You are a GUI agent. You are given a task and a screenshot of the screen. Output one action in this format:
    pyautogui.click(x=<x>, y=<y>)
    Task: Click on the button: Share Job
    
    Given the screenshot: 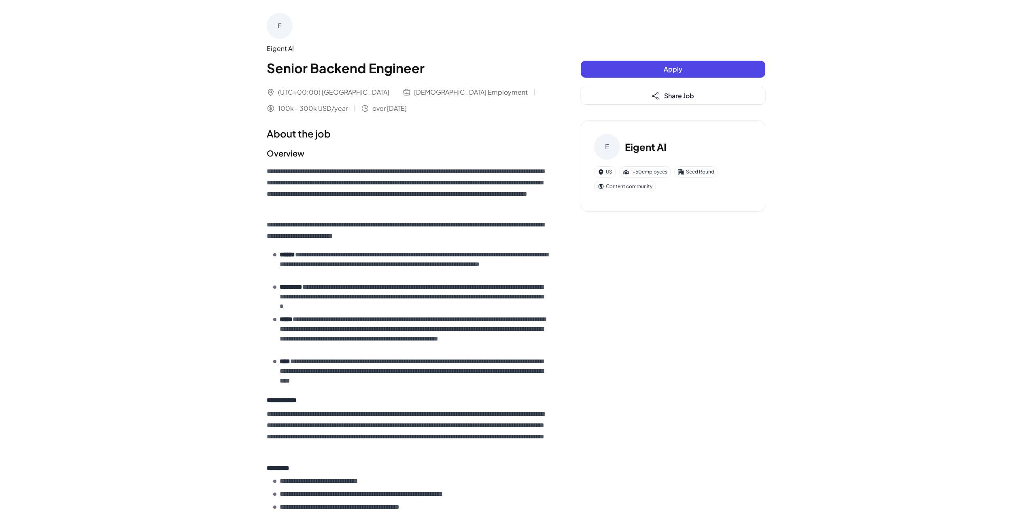 What is the action you would take?
    pyautogui.click(x=673, y=96)
    